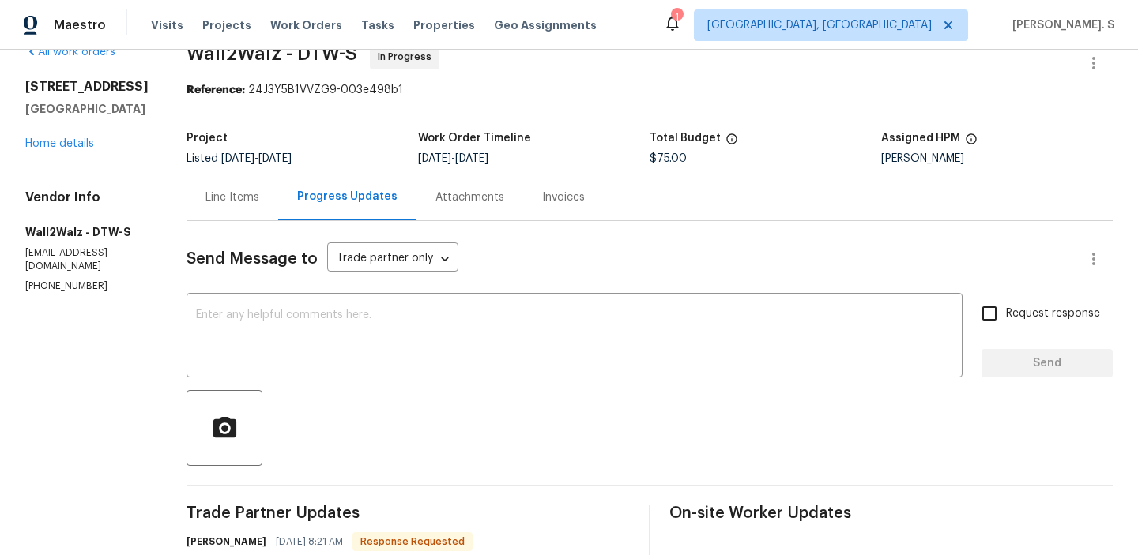 The image size is (1138, 555). Describe the element at coordinates (668, 159) in the screenshot. I see `span: $75.00` at that location.